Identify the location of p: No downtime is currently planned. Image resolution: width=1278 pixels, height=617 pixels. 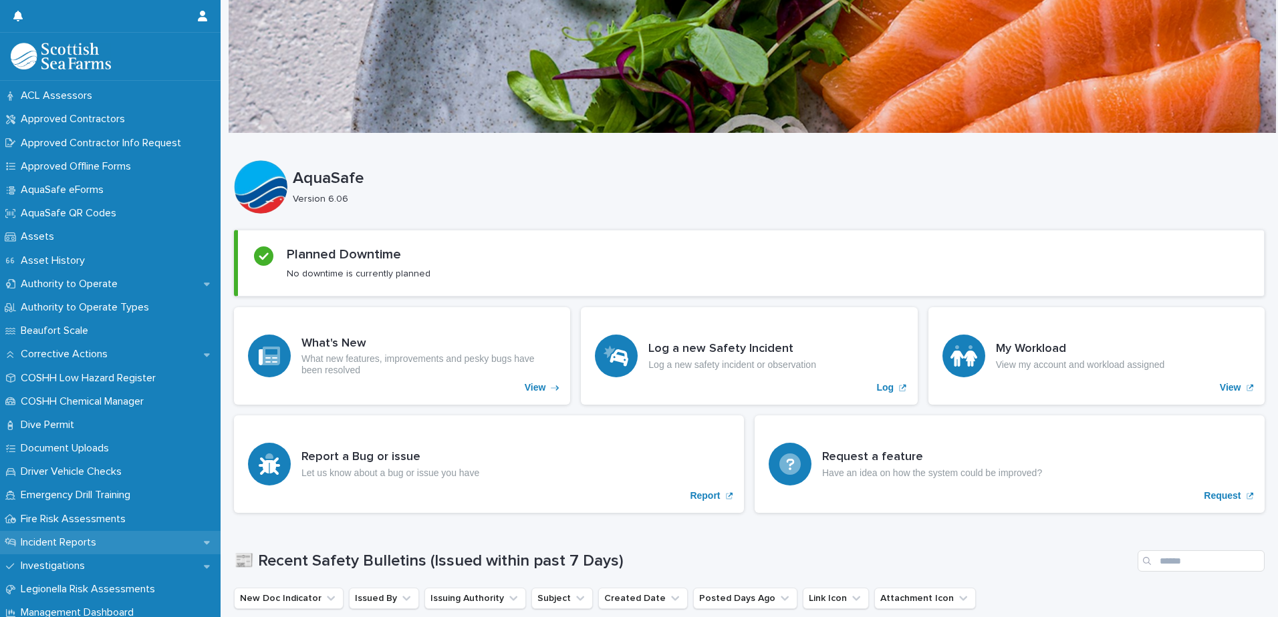
(358, 274).